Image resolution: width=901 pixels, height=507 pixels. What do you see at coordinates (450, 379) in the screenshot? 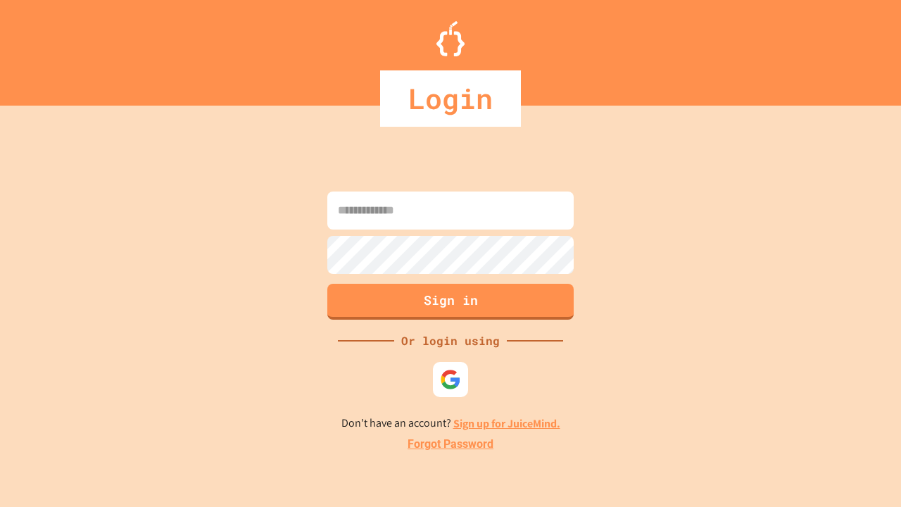
I see `img: google-icon.svg` at bounding box center [450, 379].